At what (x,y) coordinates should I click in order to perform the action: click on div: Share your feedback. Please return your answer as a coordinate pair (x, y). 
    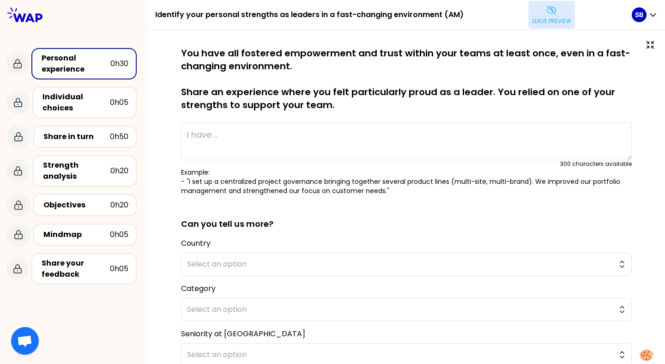
    Looking at the image, I should click on (76, 269).